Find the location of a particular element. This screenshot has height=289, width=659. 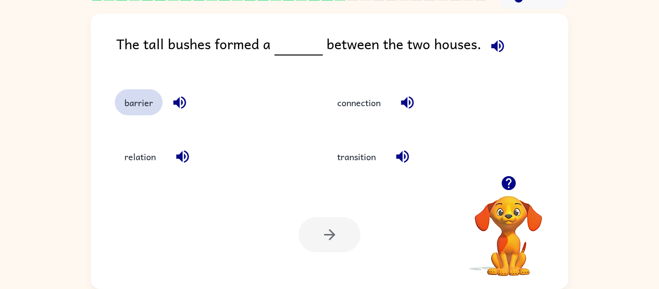

button: transition is located at coordinates (357, 157).